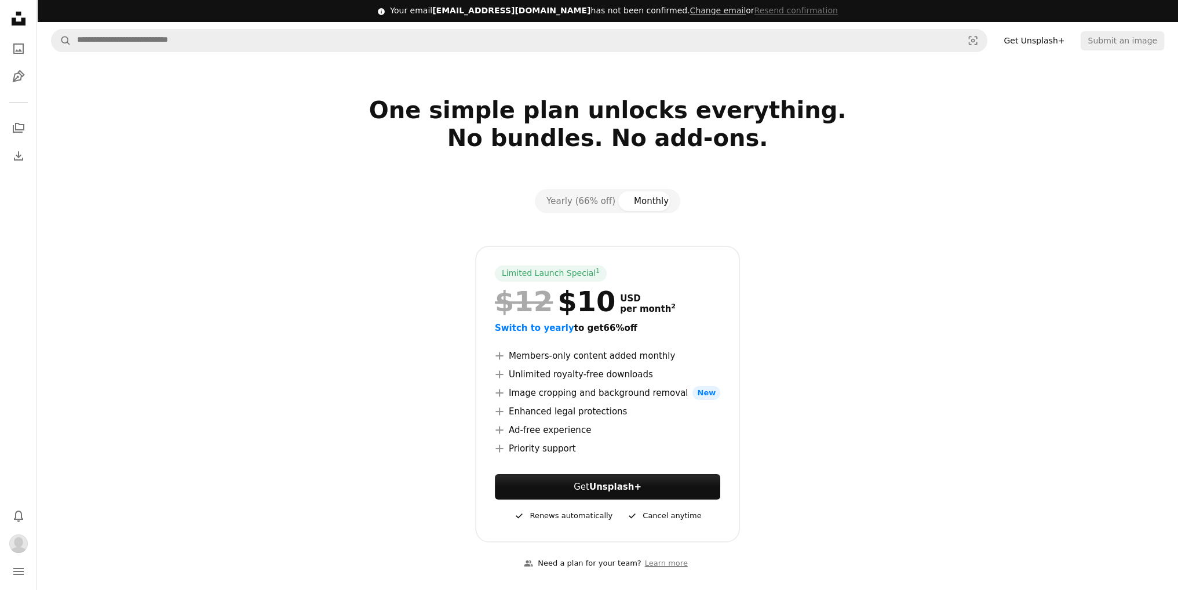 The image size is (1178, 590). What do you see at coordinates (597, 271) in the screenshot?
I see `sup: 1` at bounding box center [597, 271].